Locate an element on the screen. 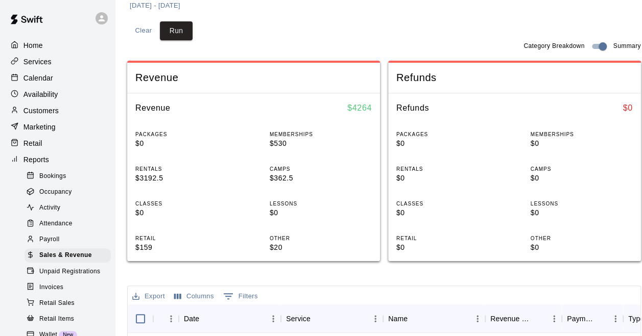  p: $159 is located at coordinates (186, 248).